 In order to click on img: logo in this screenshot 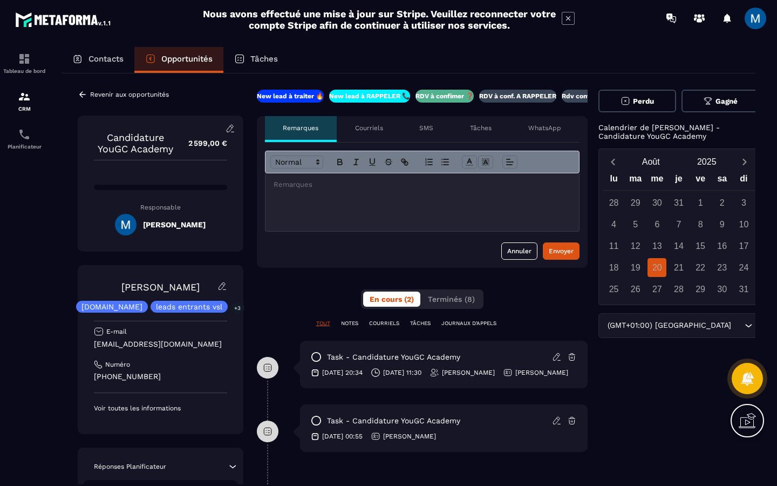, I will do `click(64, 19)`.